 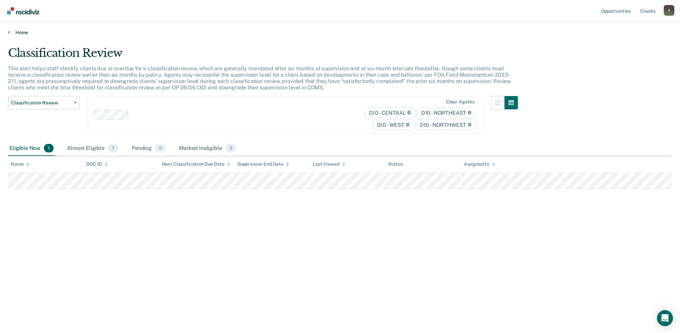 I want to click on button: Profile dropdown button, so click(x=669, y=10).